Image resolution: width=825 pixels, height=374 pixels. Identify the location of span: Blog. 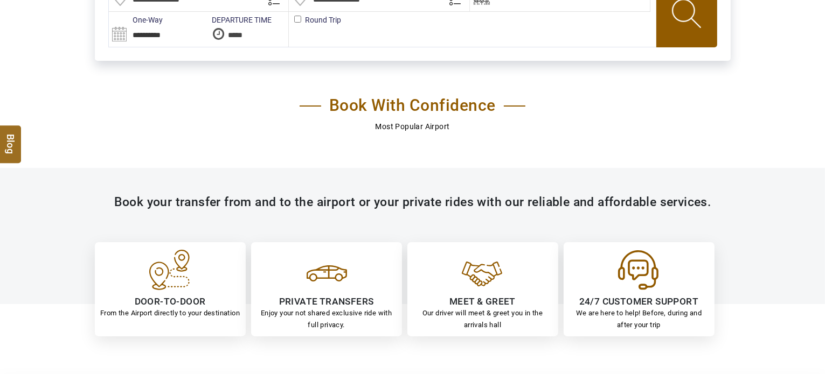
(11, 138).